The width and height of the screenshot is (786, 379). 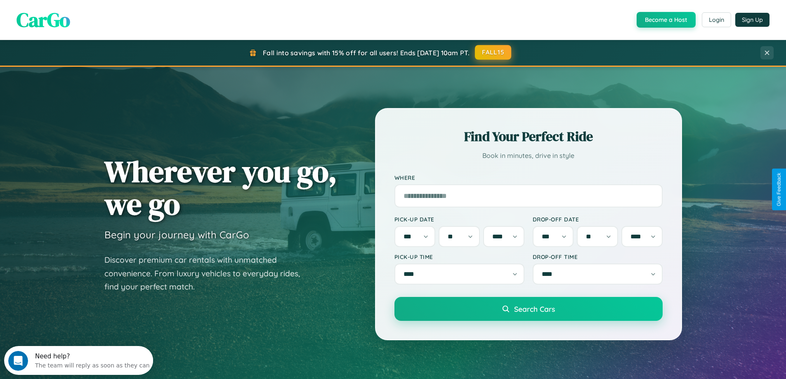 What do you see at coordinates (598, 257) in the screenshot?
I see `label: Drop-off Time` at bounding box center [598, 257].